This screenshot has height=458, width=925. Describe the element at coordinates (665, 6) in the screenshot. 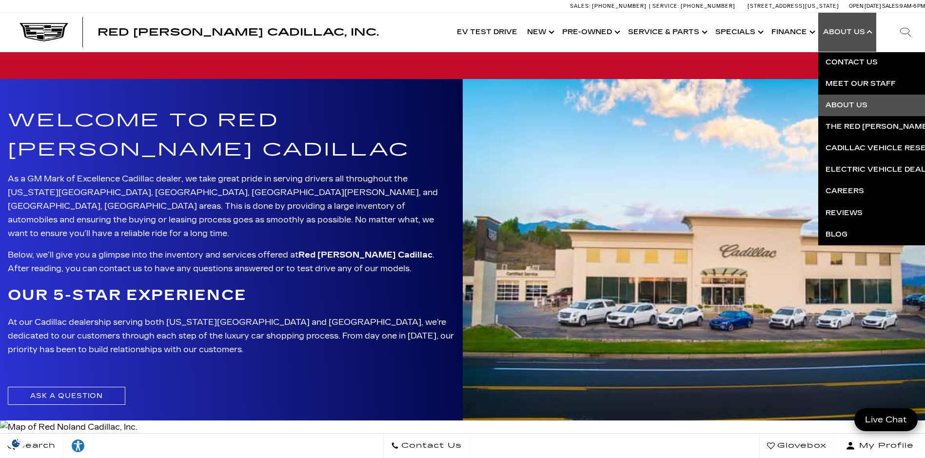

I see `span: Service:` at that location.